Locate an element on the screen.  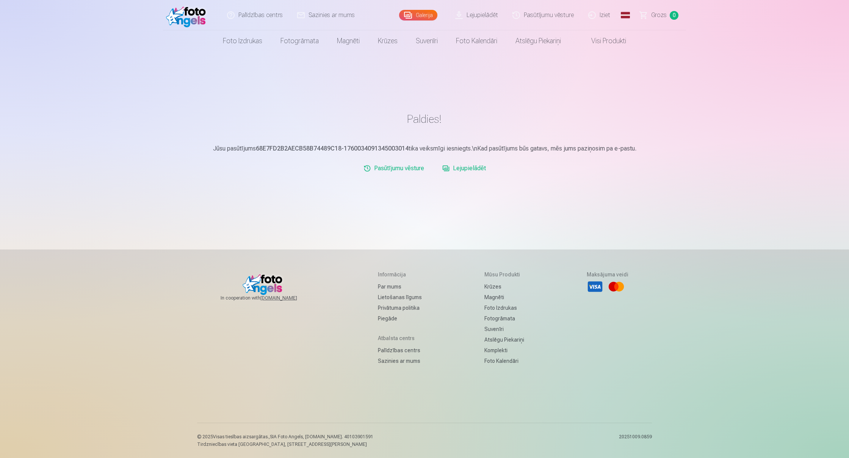
a: Lietošanas līgums is located at coordinates (400, 297).